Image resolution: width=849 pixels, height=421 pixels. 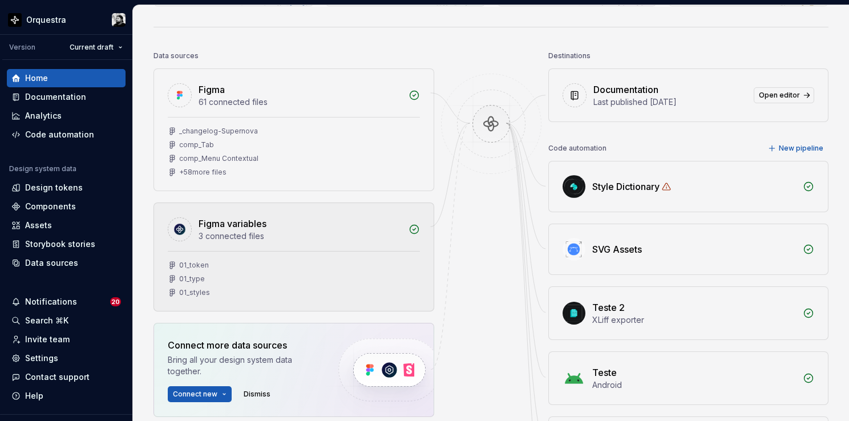 I want to click on div: Teste, so click(x=604, y=372).